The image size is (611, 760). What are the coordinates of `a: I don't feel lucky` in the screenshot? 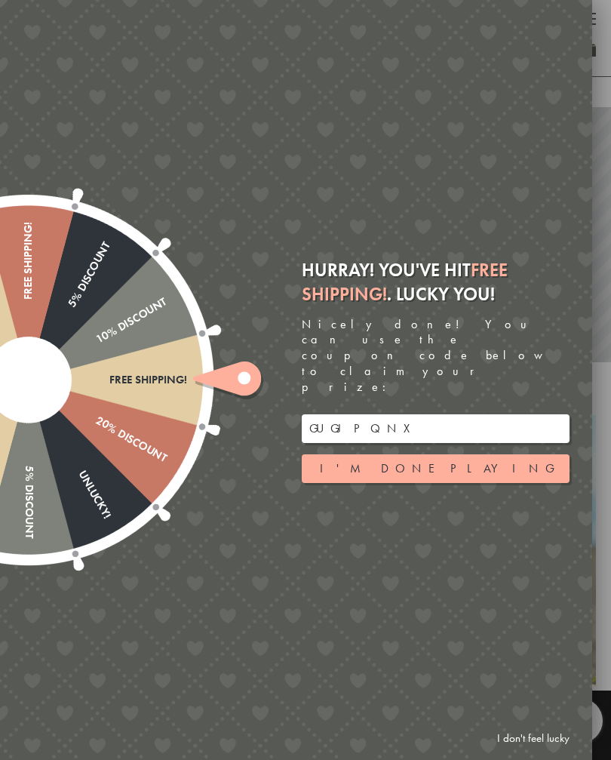 It's located at (534, 738).